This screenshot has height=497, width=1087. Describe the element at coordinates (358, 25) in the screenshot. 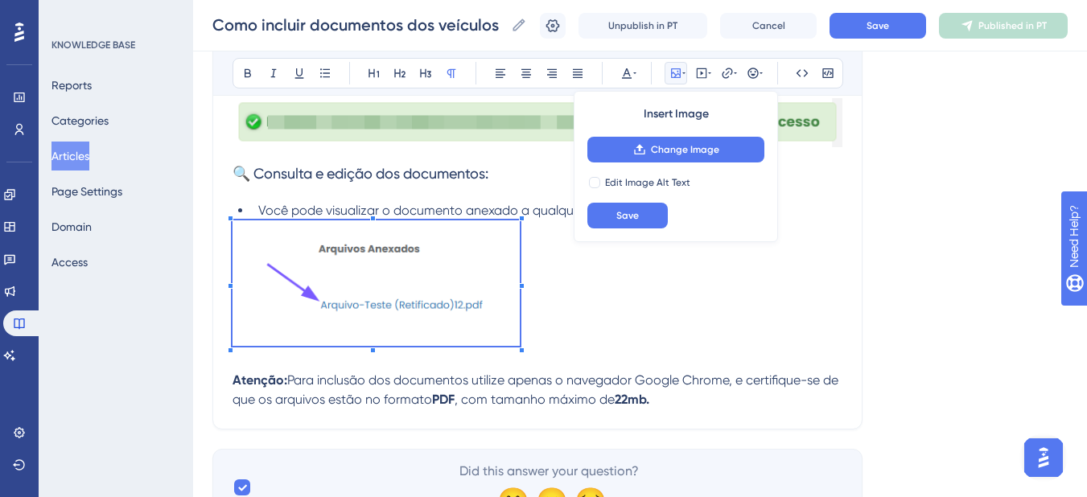

I see `input: Article Name` at that location.